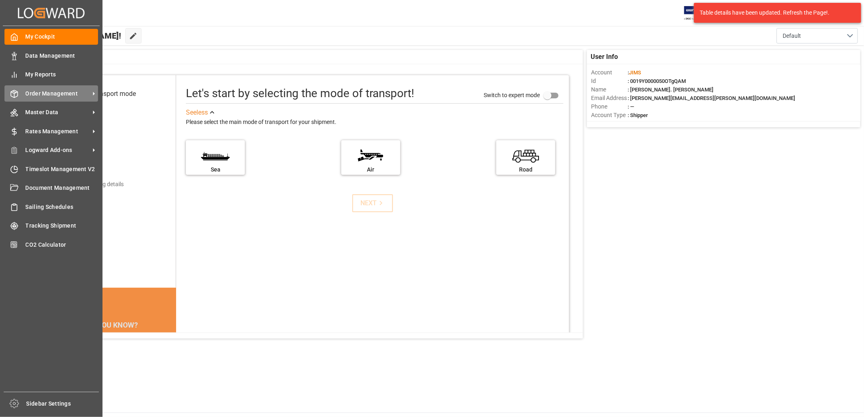 The image size is (864, 417). I want to click on span: Timeslot Management V2, so click(62, 169).